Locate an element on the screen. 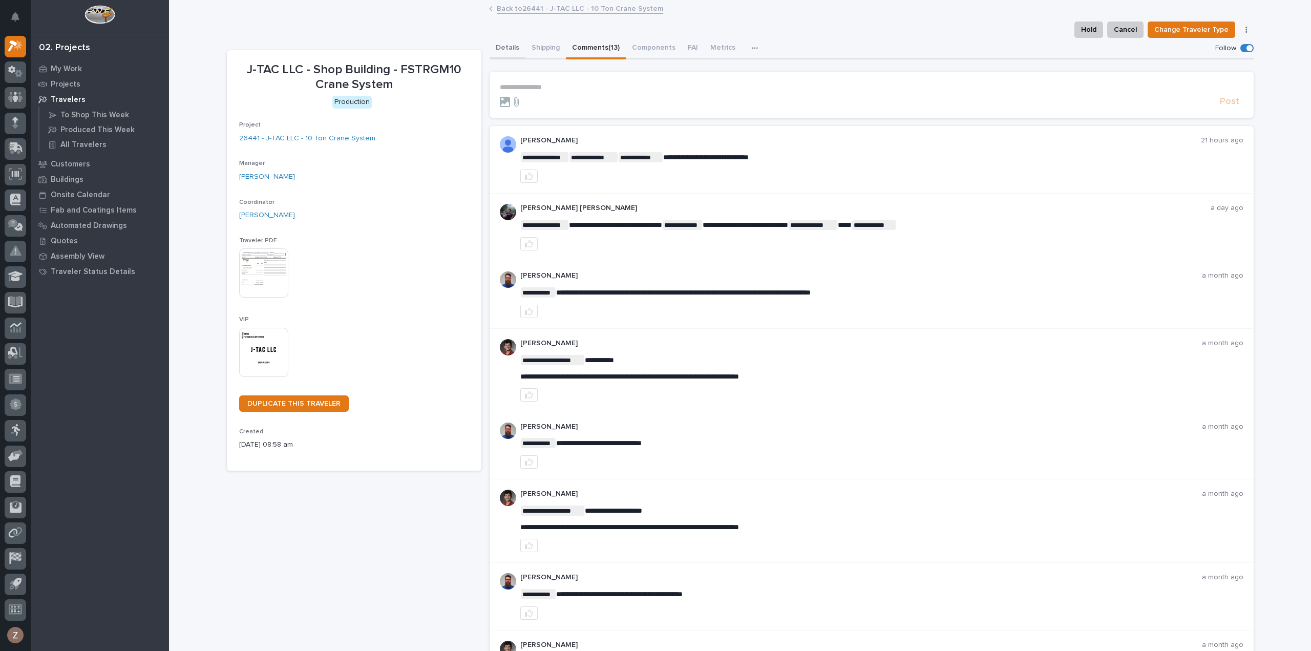 This screenshot has height=651, width=1311. span: Change Traveler Type is located at coordinates (1192, 30).